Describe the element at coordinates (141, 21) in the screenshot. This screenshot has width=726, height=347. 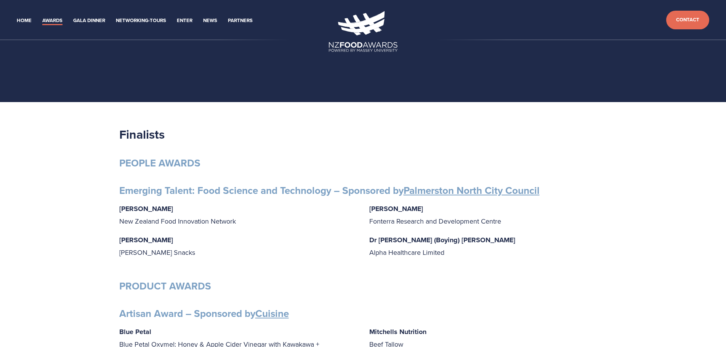
I see `a: Networking-Tours` at that location.